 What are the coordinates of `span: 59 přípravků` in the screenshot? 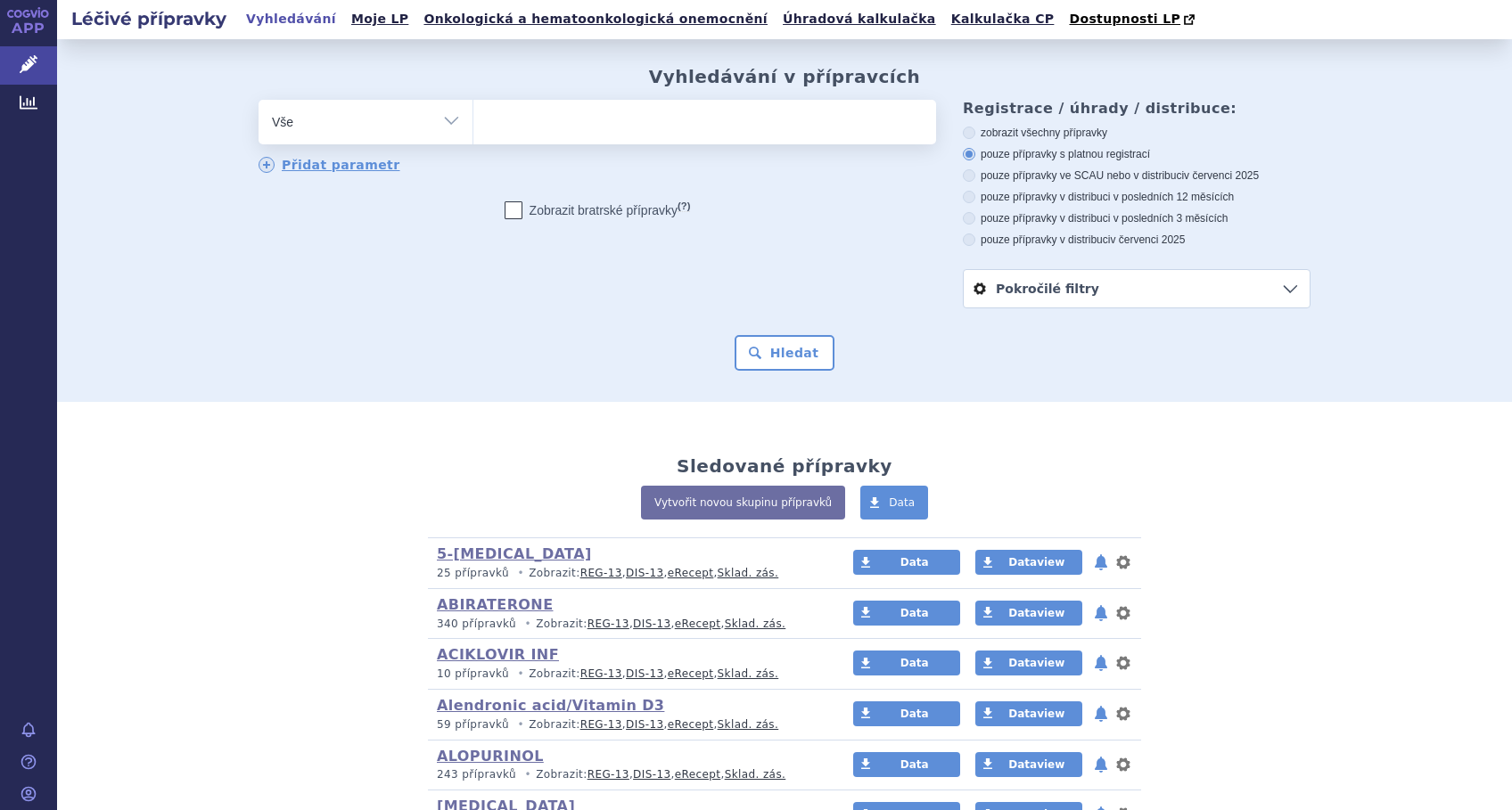 It's located at (473, 725).